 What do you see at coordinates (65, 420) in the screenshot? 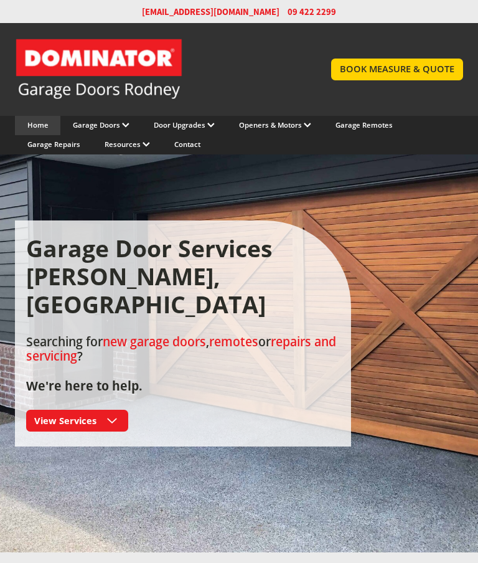
I see `span: View Services` at bounding box center [65, 420].